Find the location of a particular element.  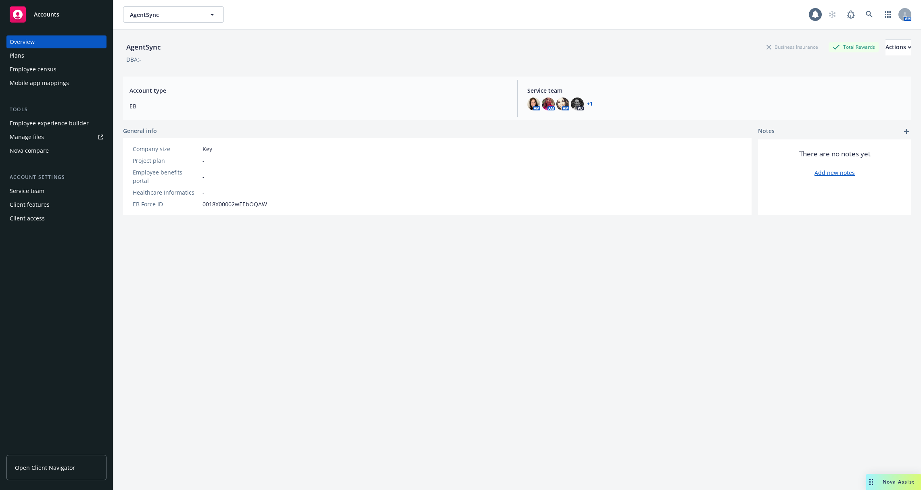

div: Tools is located at coordinates (56, 110).